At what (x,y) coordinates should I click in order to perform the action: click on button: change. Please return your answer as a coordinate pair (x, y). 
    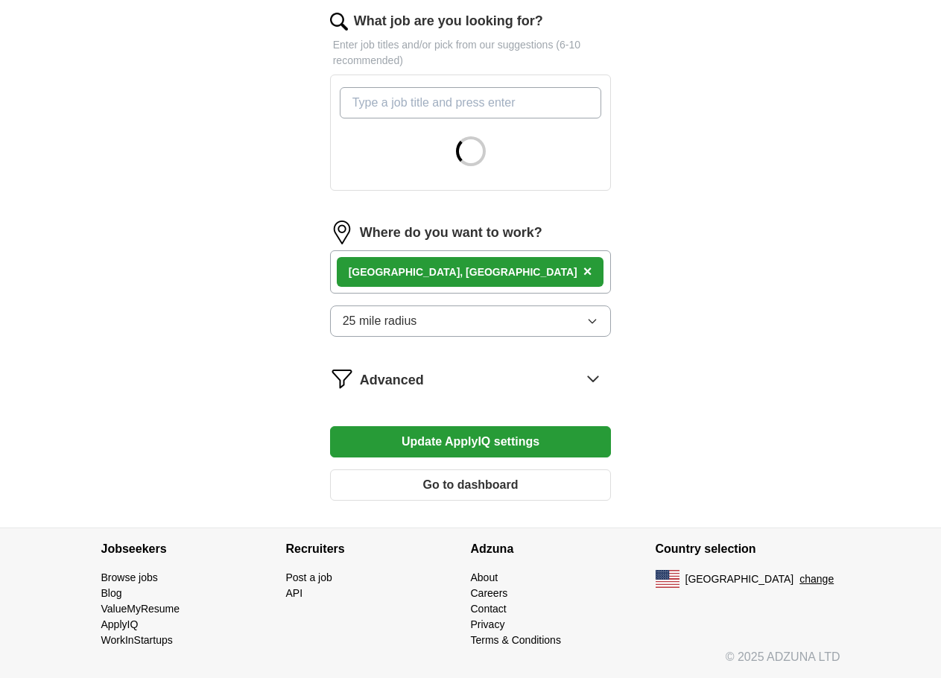
    Looking at the image, I should click on (817, 579).